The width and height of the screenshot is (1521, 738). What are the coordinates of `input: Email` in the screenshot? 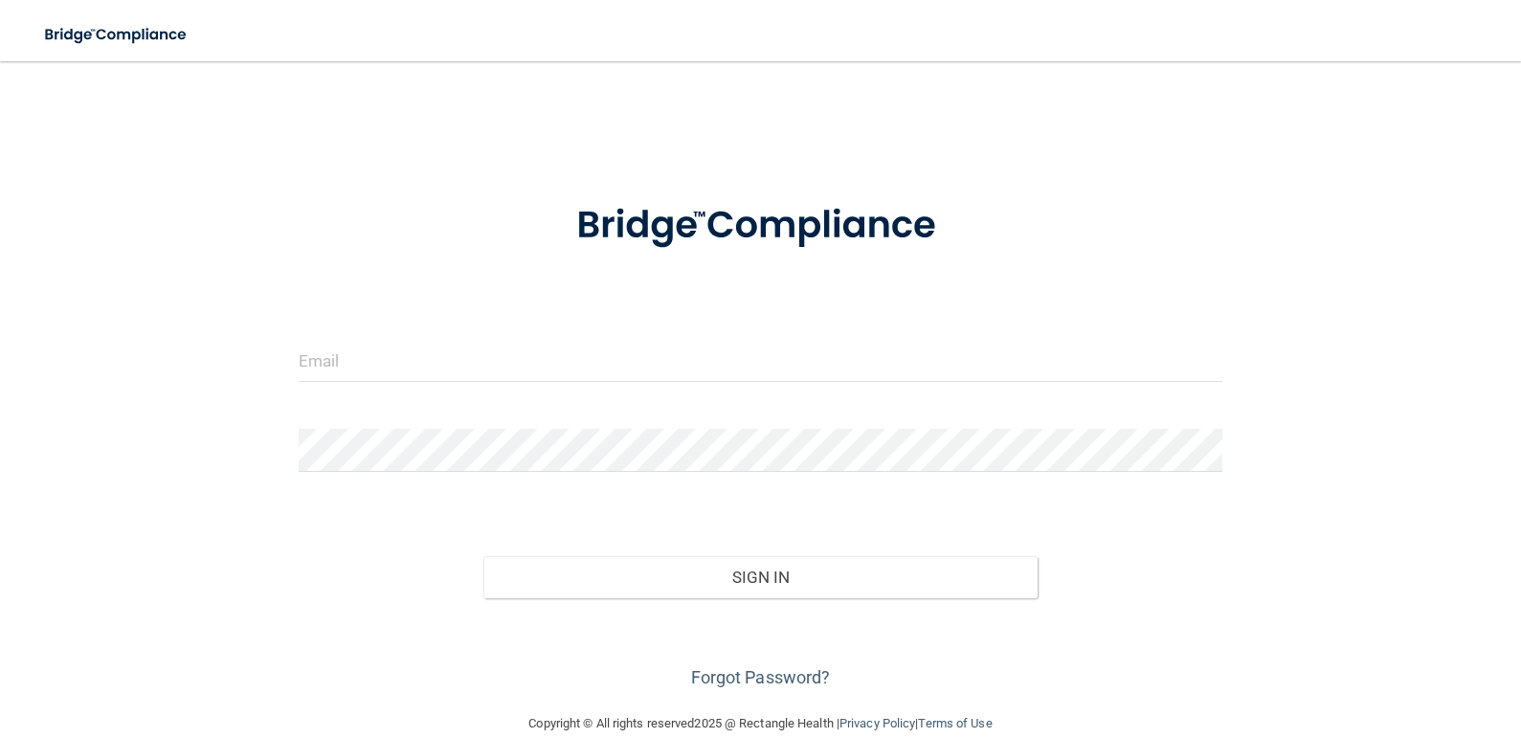 It's located at (761, 360).